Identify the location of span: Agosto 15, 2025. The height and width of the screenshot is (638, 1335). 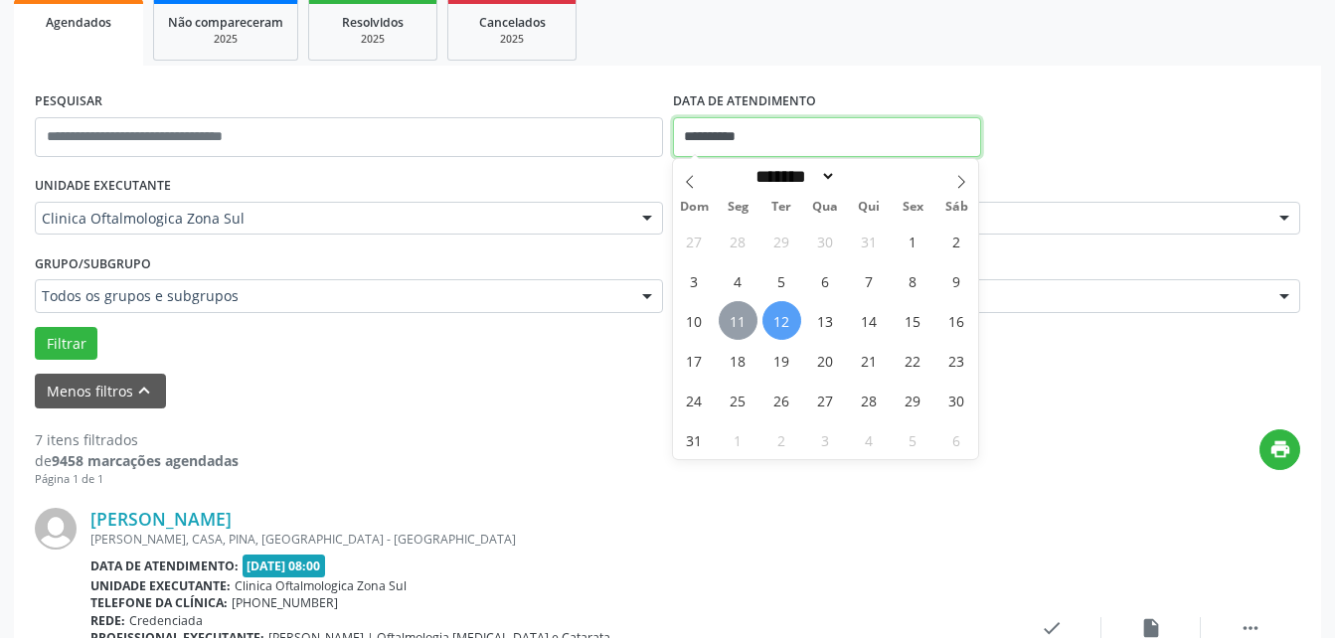
(913, 320).